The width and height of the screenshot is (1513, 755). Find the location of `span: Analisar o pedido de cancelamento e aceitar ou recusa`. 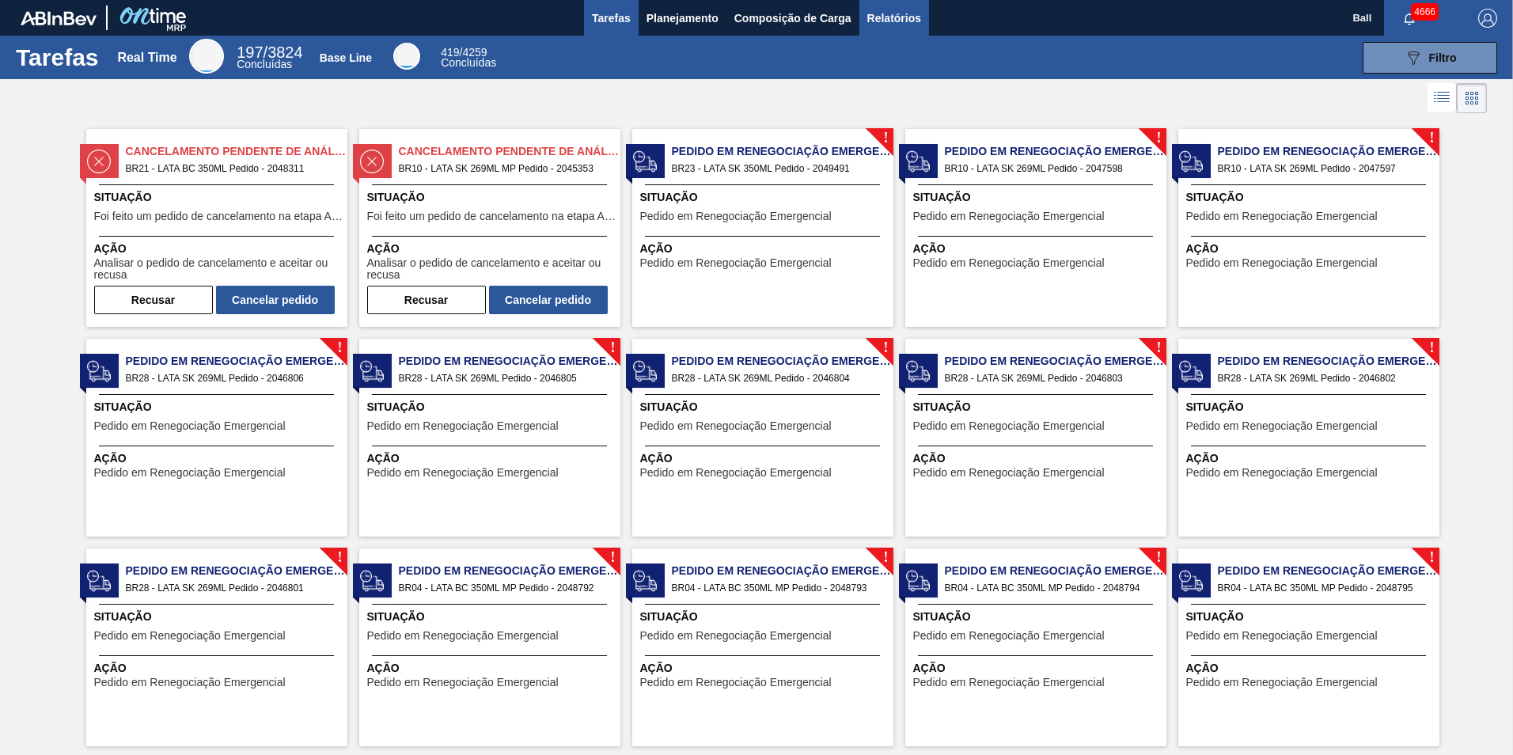

span: Analisar o pedido de cancelamento e aceitar ou recusa is located at coordinates (218, 269).